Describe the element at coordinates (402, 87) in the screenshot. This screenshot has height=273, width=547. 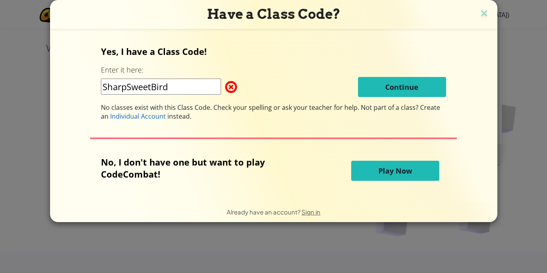
I see `button: Continue` at that location.